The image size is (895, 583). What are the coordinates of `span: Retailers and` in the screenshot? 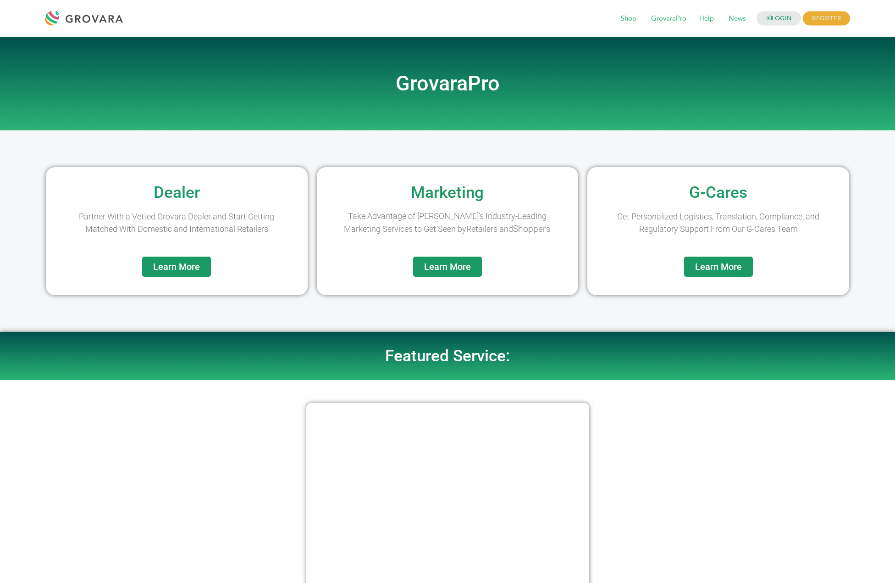 It's located at (490, 228).